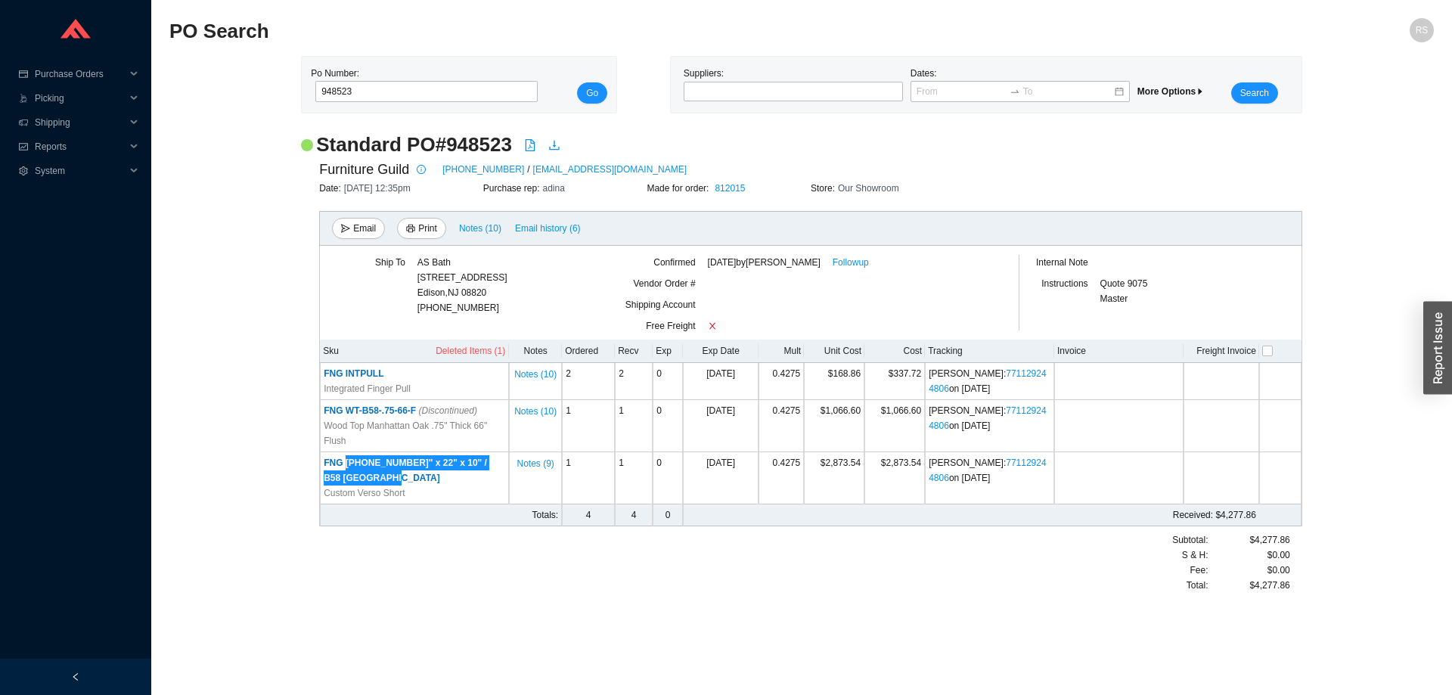 Image resolution: width=1452 pixels, height=695 pixels. Describe the element at coordinates (834, 351) in the screenshot. I see `th: Unit Cost` at that location.